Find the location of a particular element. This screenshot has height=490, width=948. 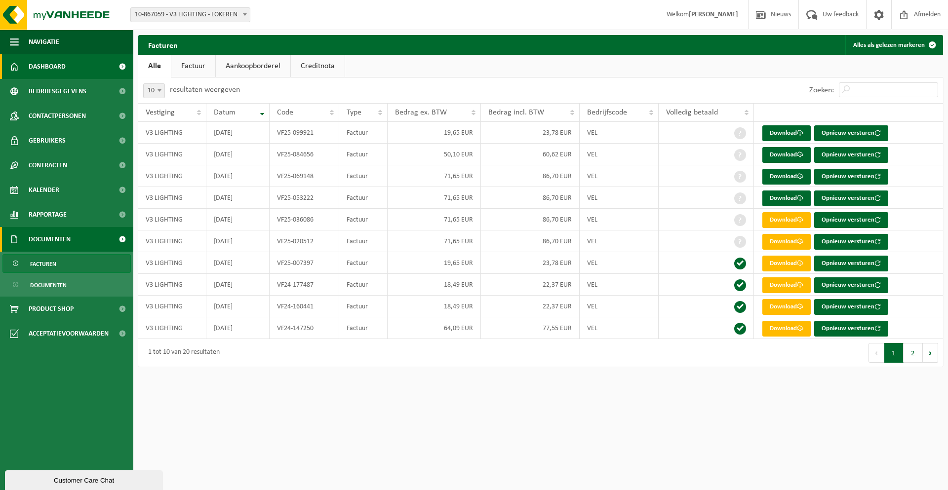

span: Navigatie is located at coordinates (44, 42).